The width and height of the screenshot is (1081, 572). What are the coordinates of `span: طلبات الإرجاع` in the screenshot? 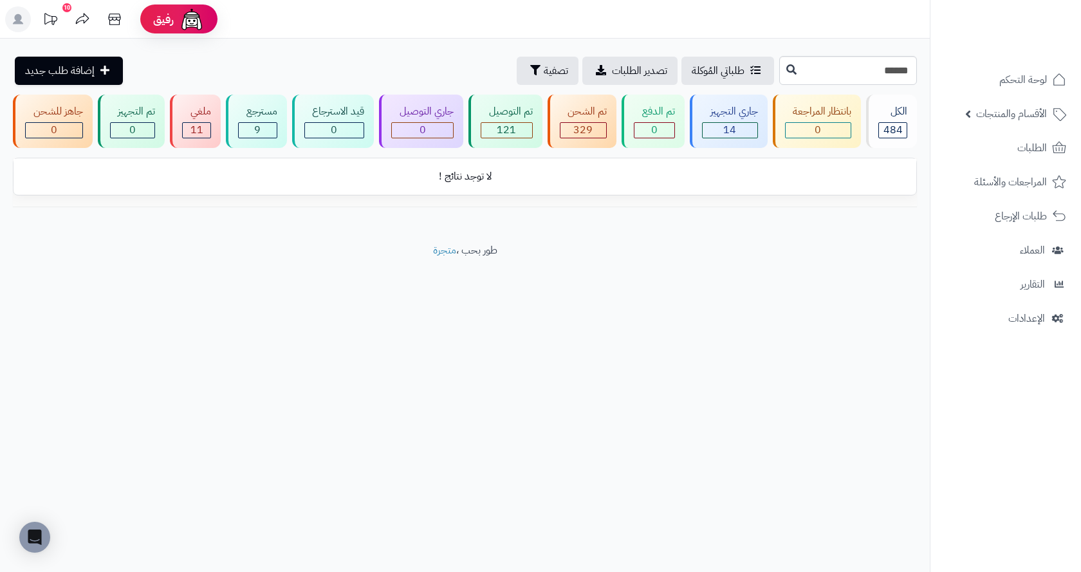 It's located at (1020, 216).